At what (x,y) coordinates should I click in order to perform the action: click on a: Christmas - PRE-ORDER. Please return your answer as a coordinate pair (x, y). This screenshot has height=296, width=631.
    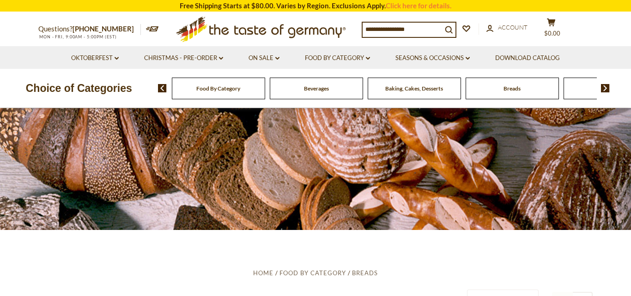
    Looking at the image, I should click on (183, 58).